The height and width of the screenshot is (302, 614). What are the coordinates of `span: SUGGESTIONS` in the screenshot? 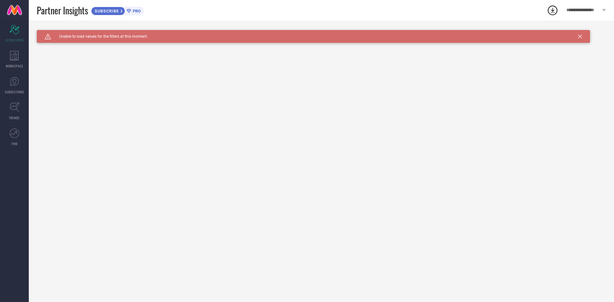 It's located at (14, 92).